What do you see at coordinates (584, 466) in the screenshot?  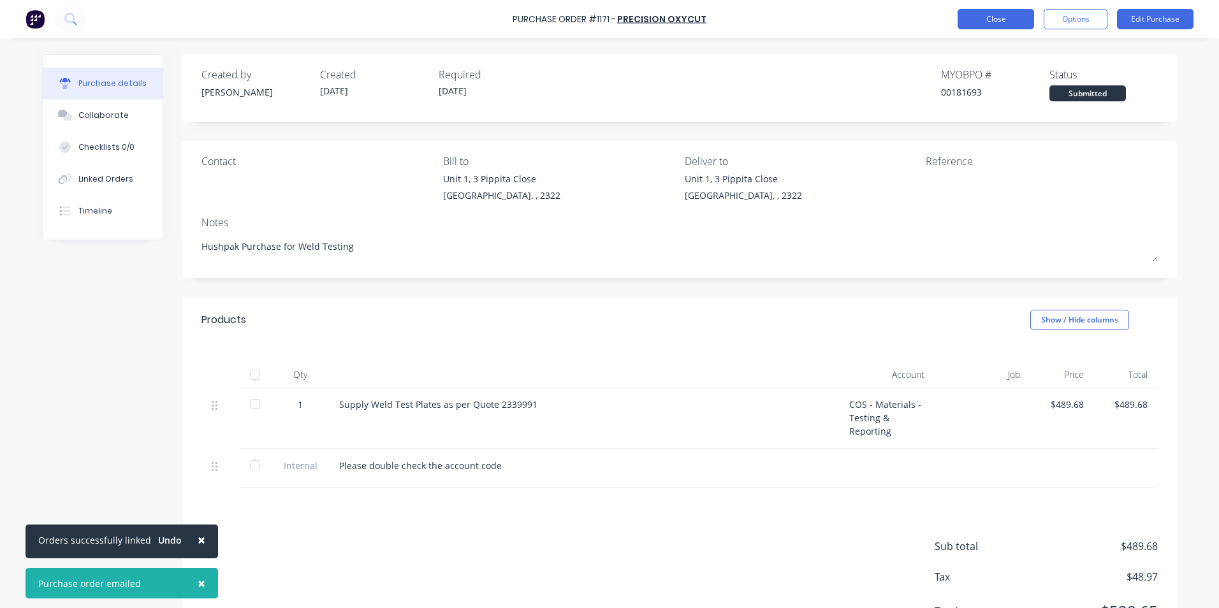 I see `div: Please double check the account code` at bounding box center [584, 466].